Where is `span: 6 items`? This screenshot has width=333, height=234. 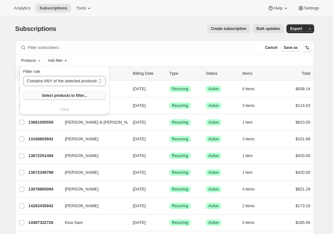
span: 6 items is located at coordinates (249, 89).